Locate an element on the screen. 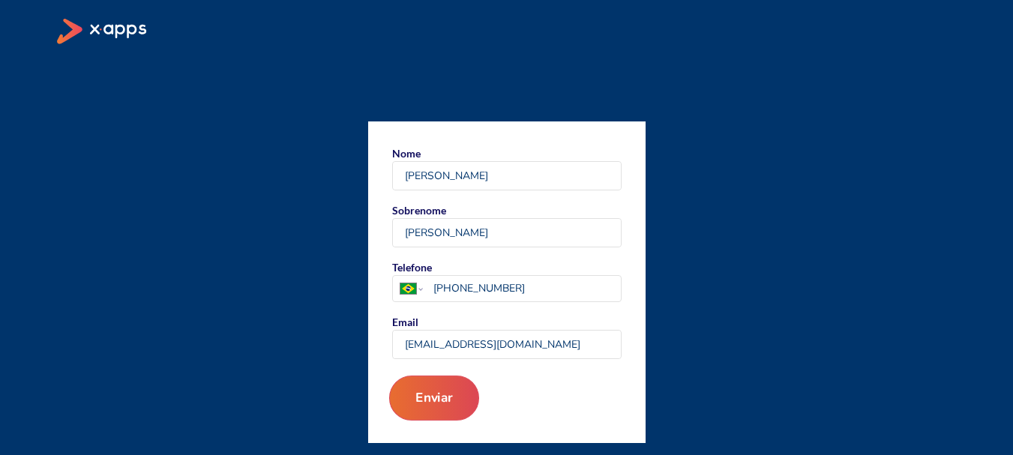 The height and width of the screenshot is (455, 1013). input: Email is located at coordinates (507, 344).